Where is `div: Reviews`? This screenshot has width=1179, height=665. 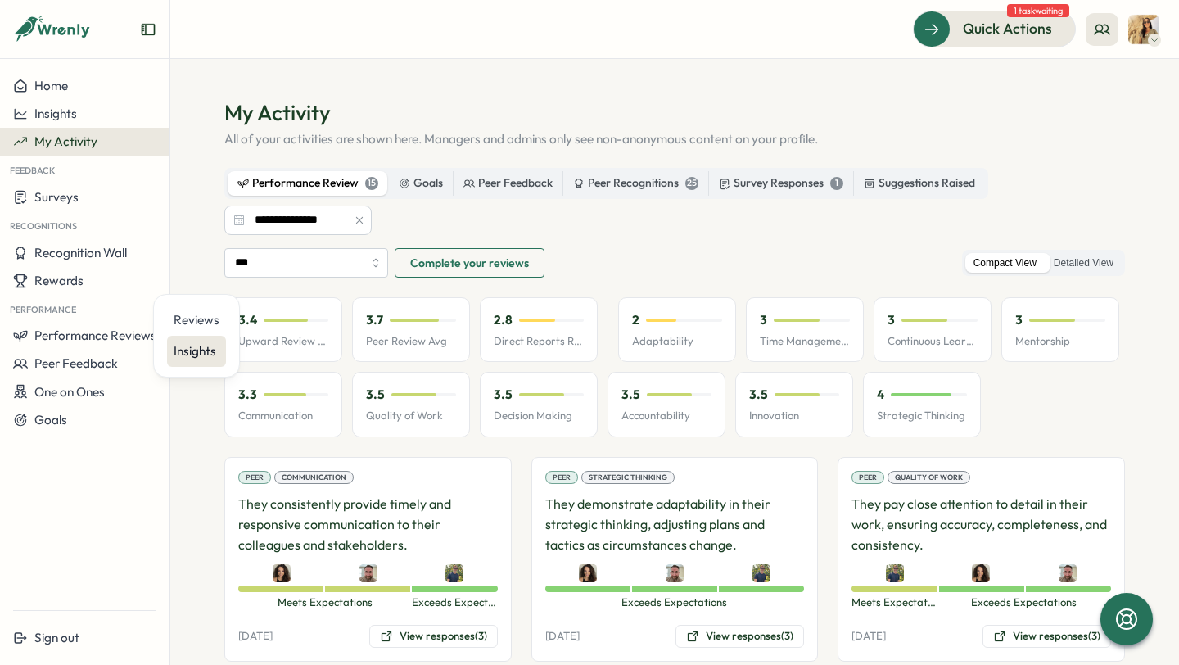
div: Reviews is located at coordinates (196, 320).